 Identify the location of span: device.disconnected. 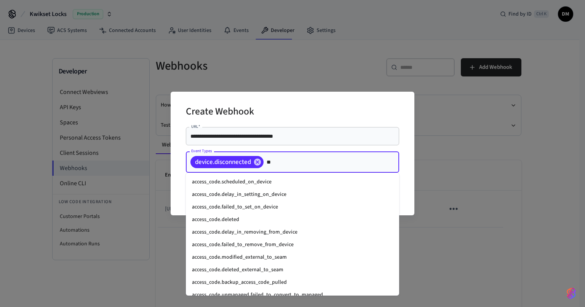
(223, 162).